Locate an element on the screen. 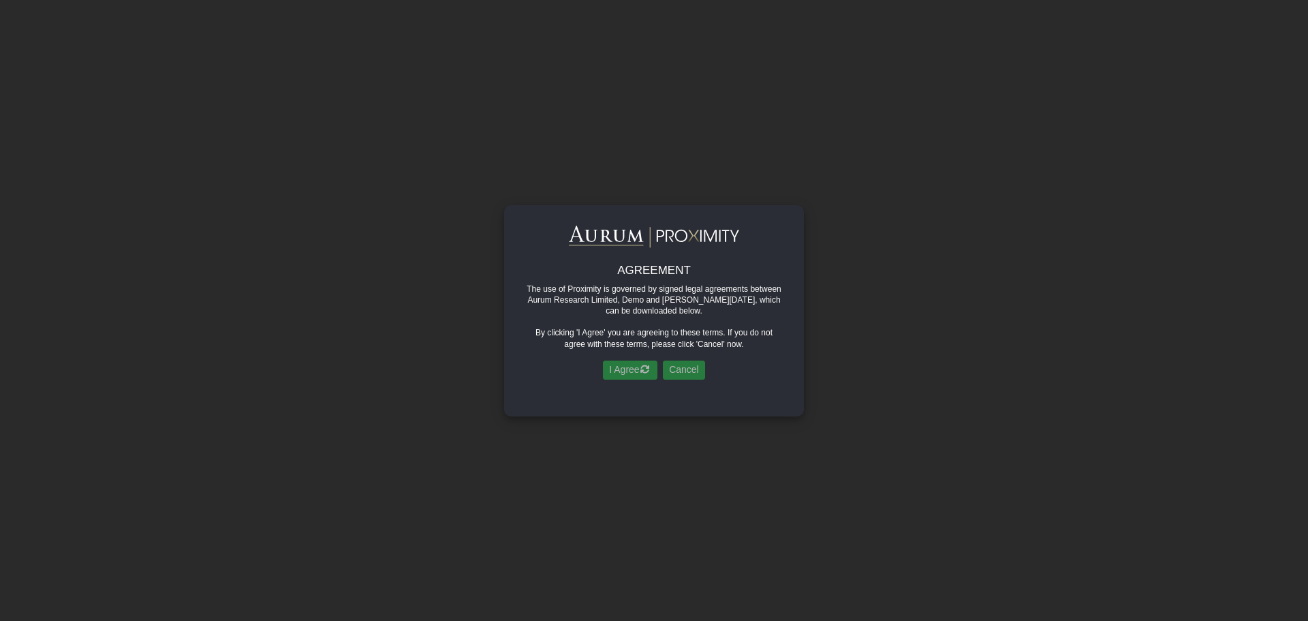 Image resolution: width=1308 pixels, height=621 pixels. button: Cancel is located at coordinates (684, 370).